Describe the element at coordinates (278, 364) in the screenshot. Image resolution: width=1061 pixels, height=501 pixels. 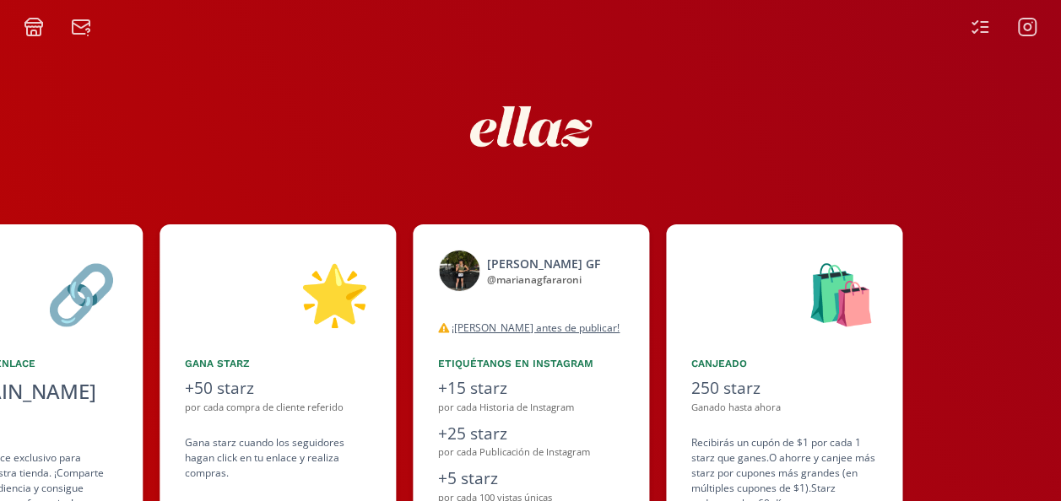
I see `div: Gana starz` at that location.